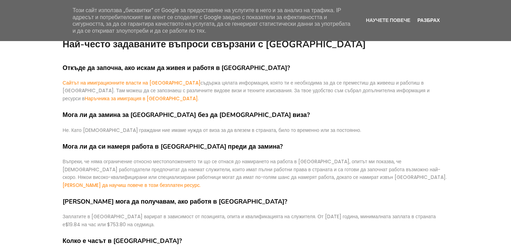 Image resolution: width=511 pixels, height=252 pixels. Describe the element at coordinates (429, 20) in the screenshot. I see `a: Разбрах` at that location.